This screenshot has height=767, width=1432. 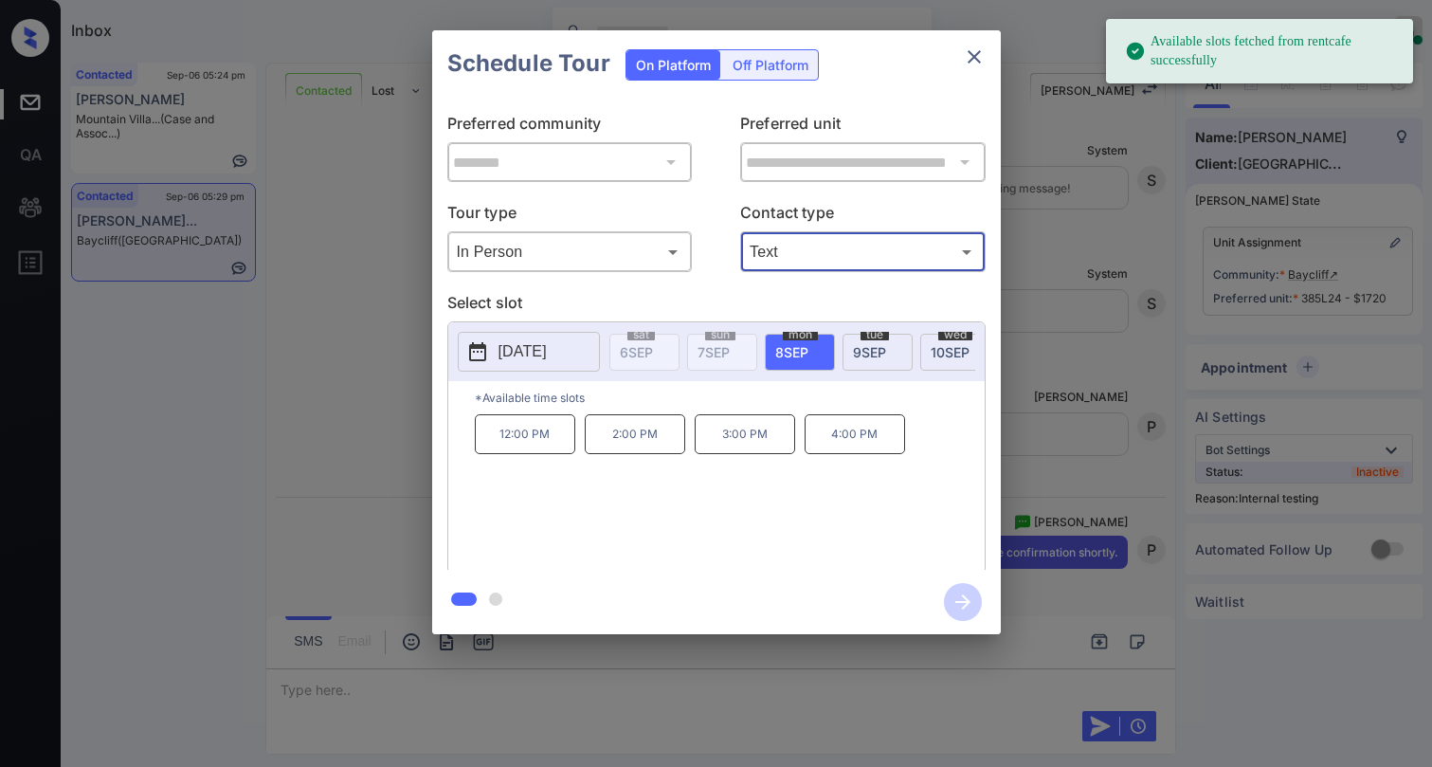 I want to click on p: 12:00 PM, so click(x=525, y=434).